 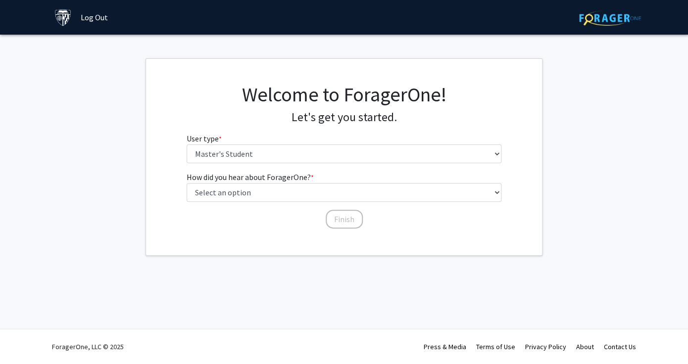 What do you see at coordinates (495, 347) in the screenshot?
I see `a: Terms of Use` at bounding box center [495, 347].